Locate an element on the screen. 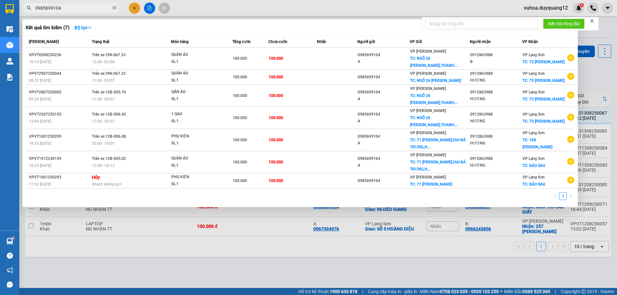 The height and width of the screenshot is (295, 617). span: Người gửi is located at coordinates (366, 42).